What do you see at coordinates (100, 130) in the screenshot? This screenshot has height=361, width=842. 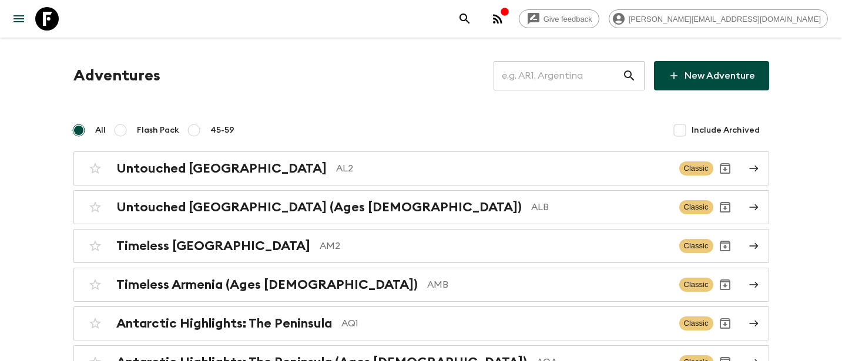 I see `span: All` at bounding box center [100, 130].